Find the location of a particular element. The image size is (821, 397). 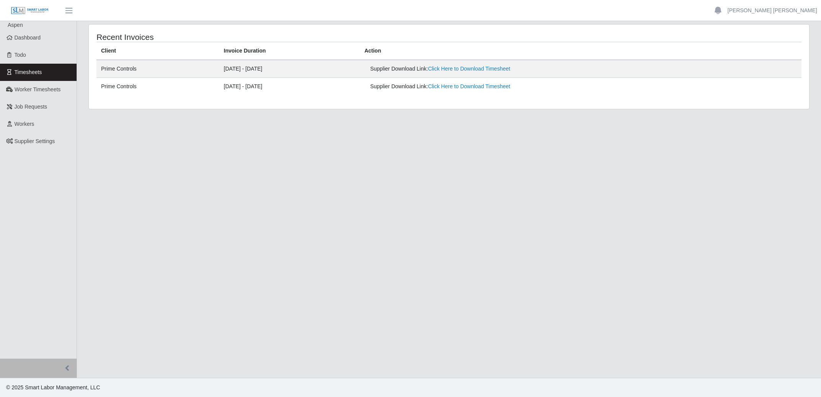

h4: Recent Invoices is located at coordinates (240, 37).